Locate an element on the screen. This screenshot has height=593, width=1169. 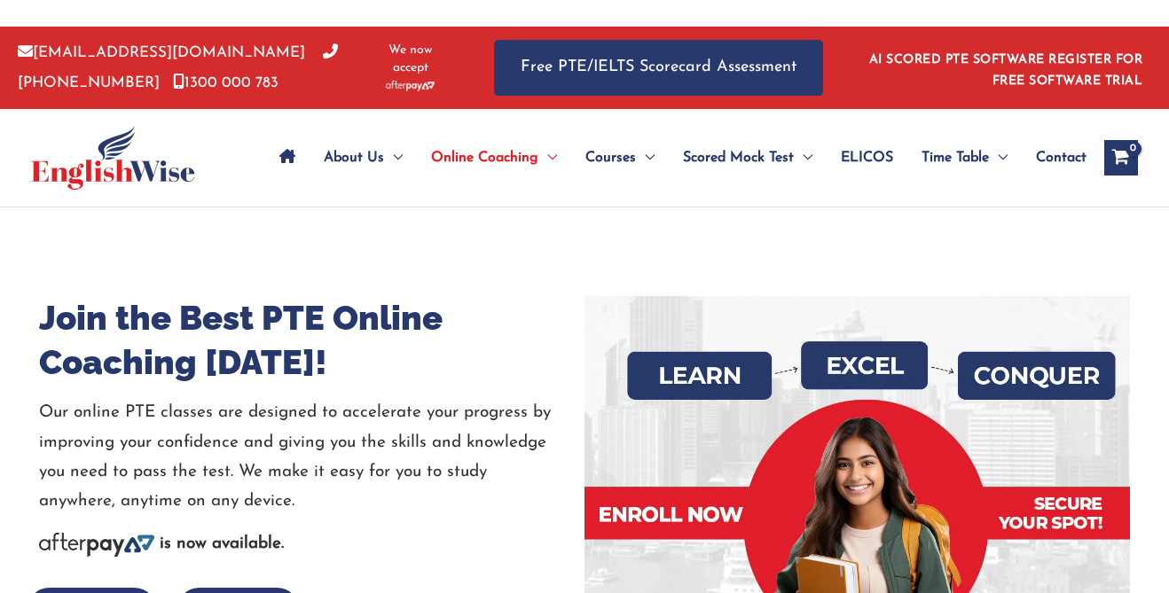
a: CoursesMenu Toggle is located at coordinates (620, 158).